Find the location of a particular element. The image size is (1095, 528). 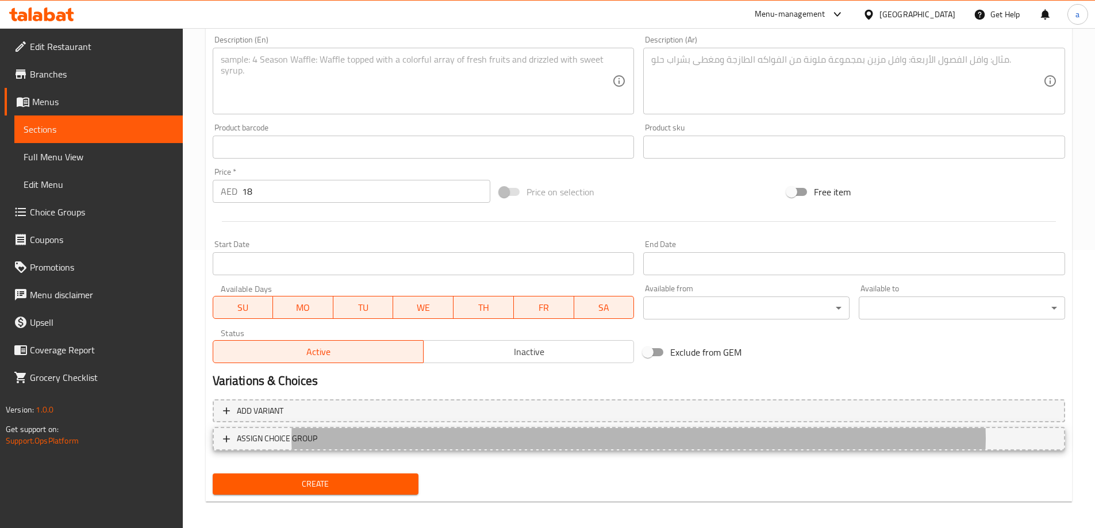

a: Menu disclaimer is located at coordinates (94, 295).